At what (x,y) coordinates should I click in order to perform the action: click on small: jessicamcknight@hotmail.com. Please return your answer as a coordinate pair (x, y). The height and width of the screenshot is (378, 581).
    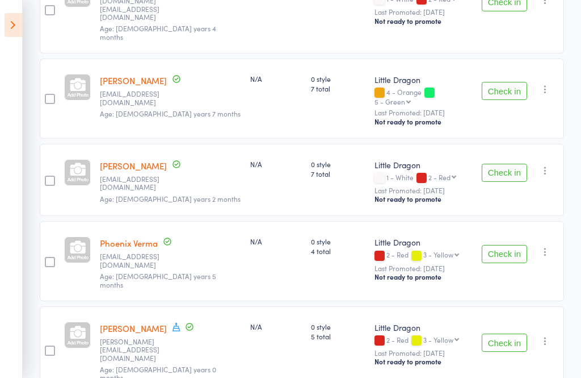
    Looking at the image, I should click on (137, 349).